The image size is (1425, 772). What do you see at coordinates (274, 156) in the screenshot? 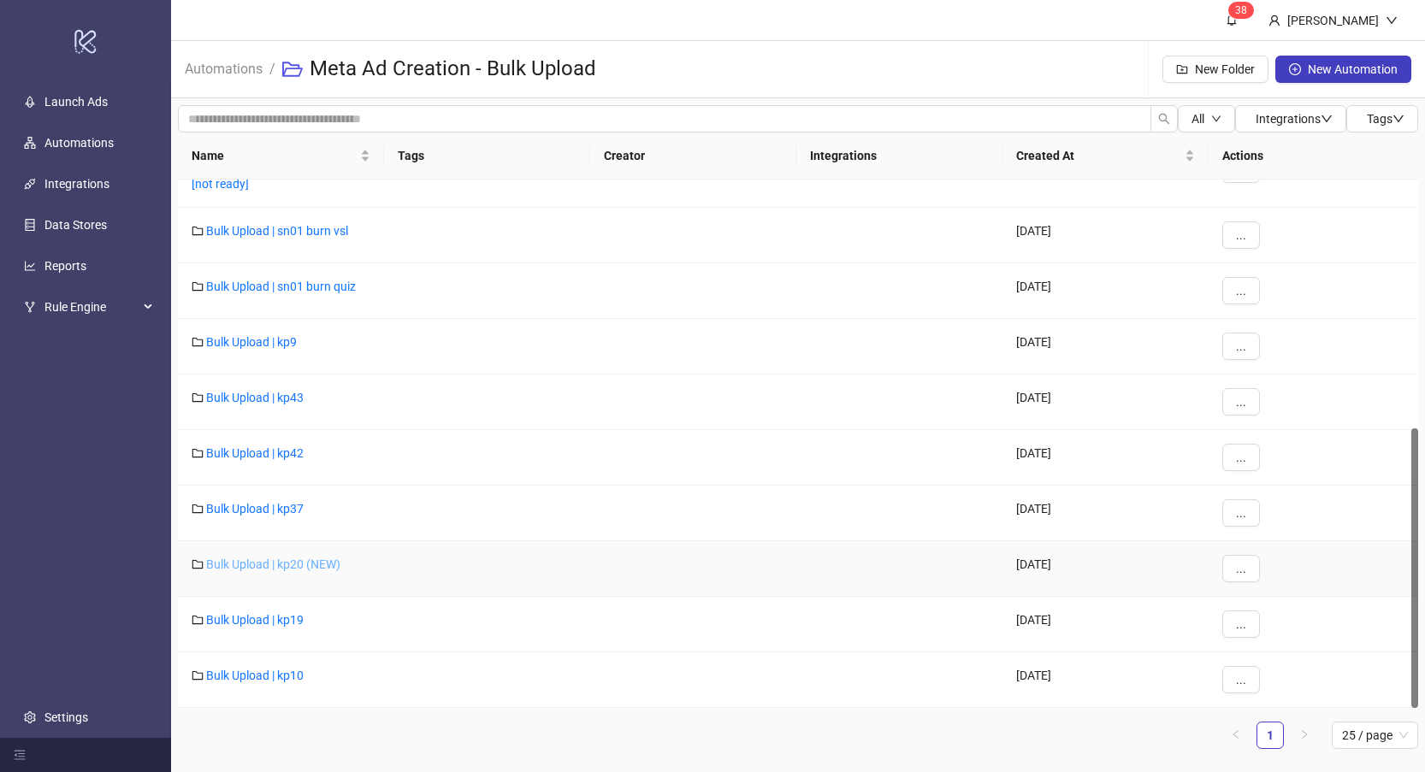
I see `span: Name` at bounding box center [274, 156].